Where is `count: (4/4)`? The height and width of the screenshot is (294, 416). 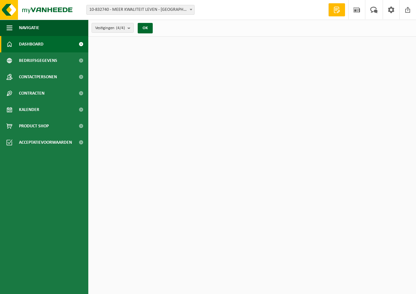 count: (4/4) is located at coordinates (120, 28).